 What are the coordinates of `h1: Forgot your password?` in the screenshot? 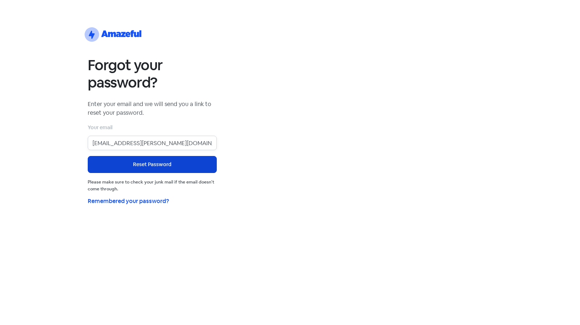 It's located at (152, 74).